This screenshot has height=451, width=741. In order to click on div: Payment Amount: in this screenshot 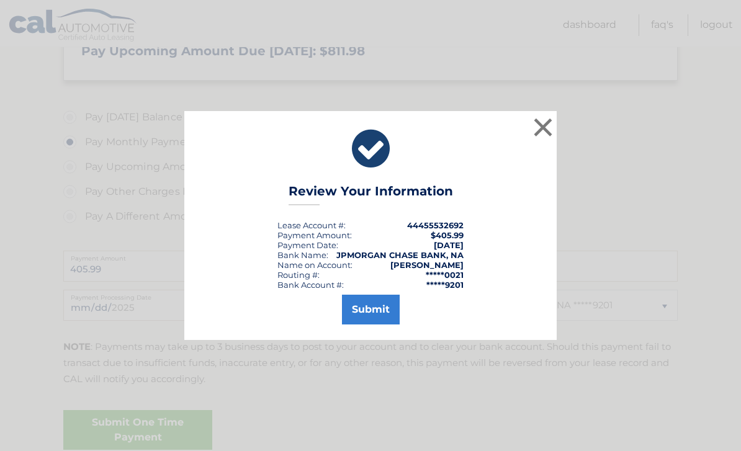, I will do `click(315, 235)`.